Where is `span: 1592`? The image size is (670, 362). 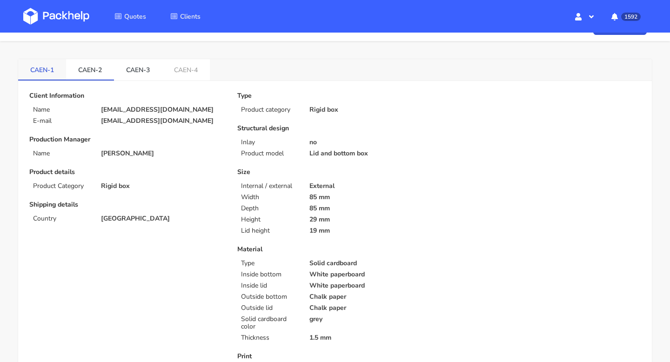 span: 1592 is located at coordinates (631, 17).